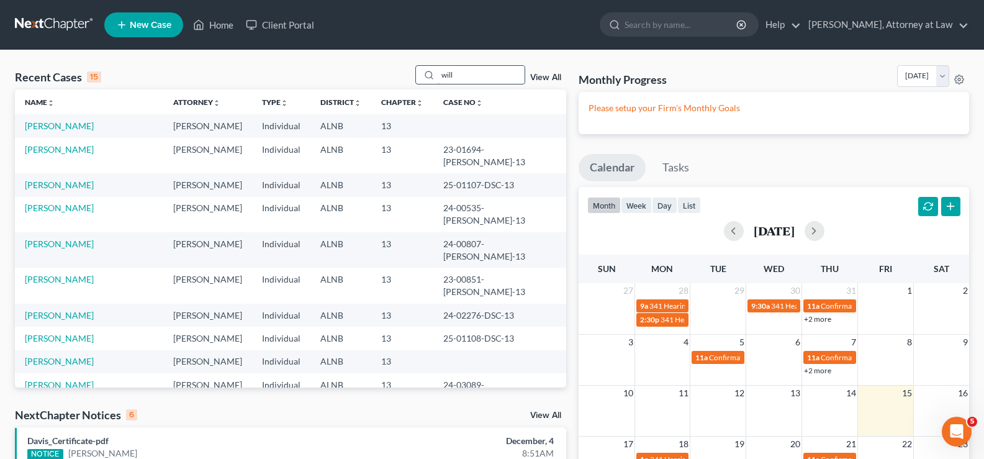  What do you see at coordinates (649, 319) in the screenshot?
I see `span: 2:30p` at bounding box center [649, 319].